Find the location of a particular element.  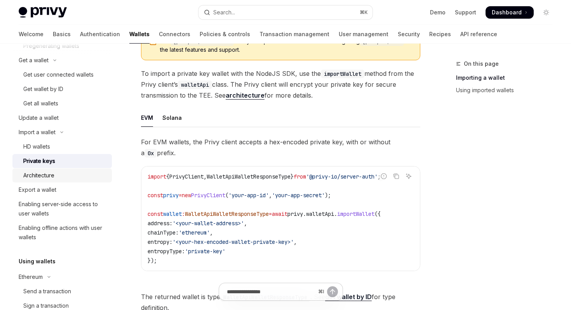

div: EVM is located at coordinates (147, 117).